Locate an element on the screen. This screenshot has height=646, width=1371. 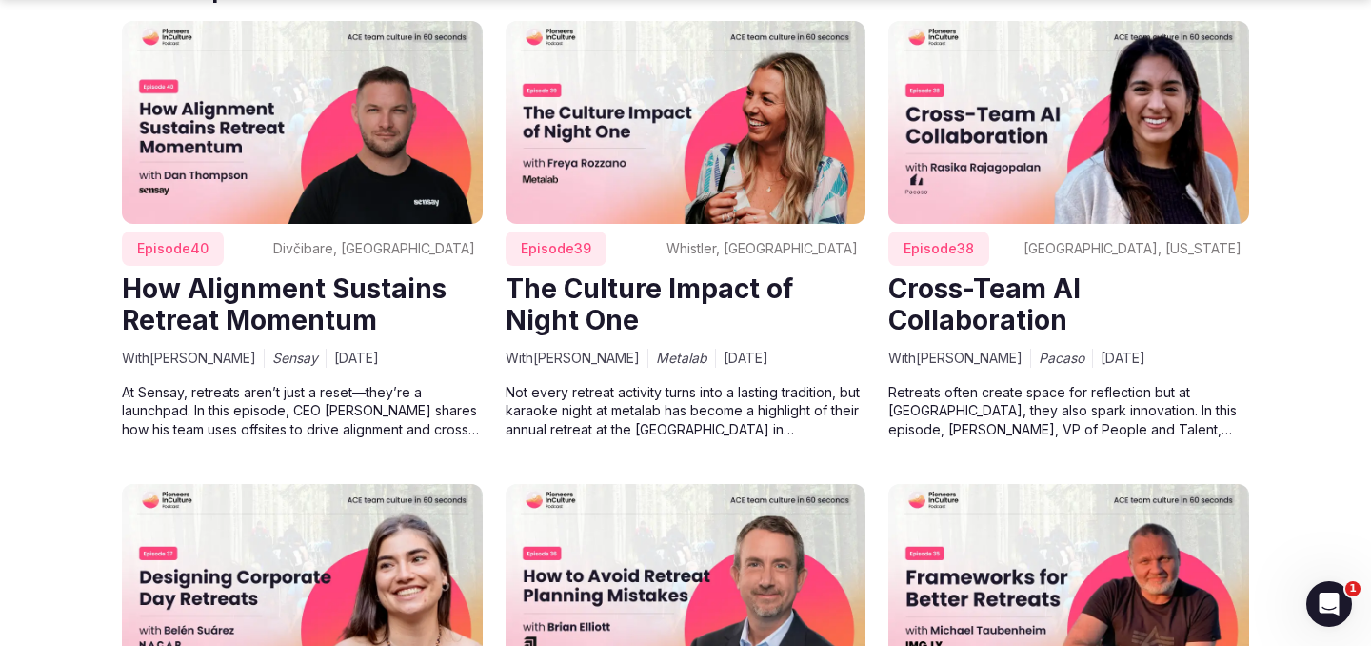
span: Pacaso is located at coordinates (1062, 358).